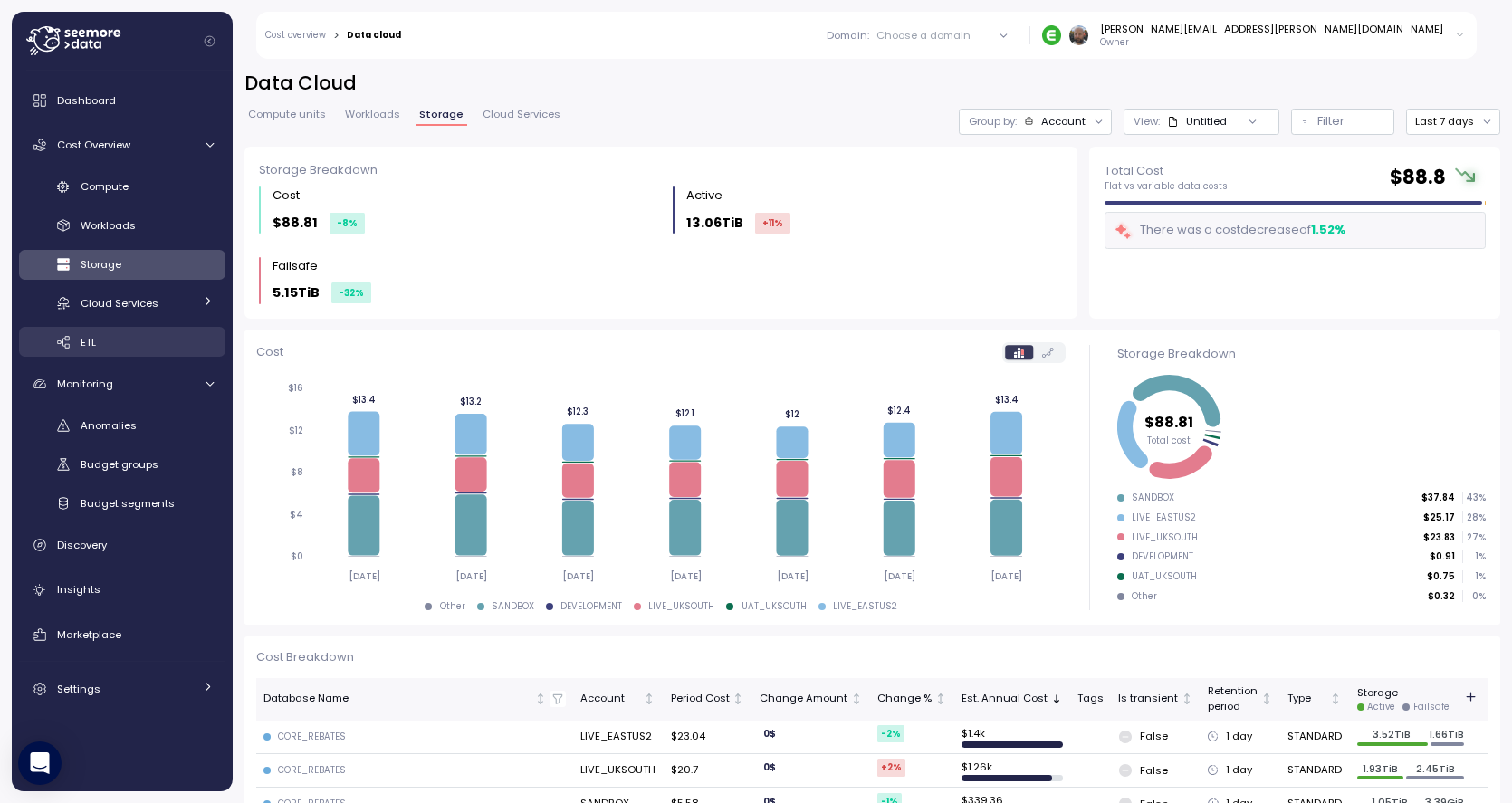 The image size is (1512, 803). Describe the element at coordinates (708, 737) in the screenshot. I see `td: $23.04` at that location.